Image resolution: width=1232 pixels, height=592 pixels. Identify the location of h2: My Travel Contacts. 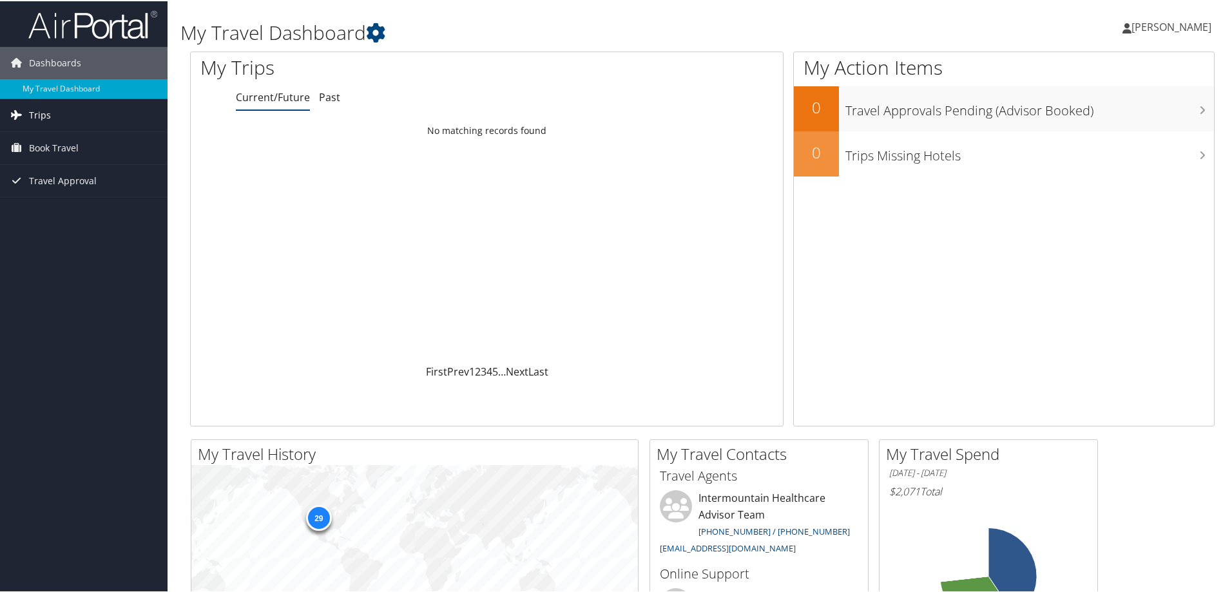
(762, 453).